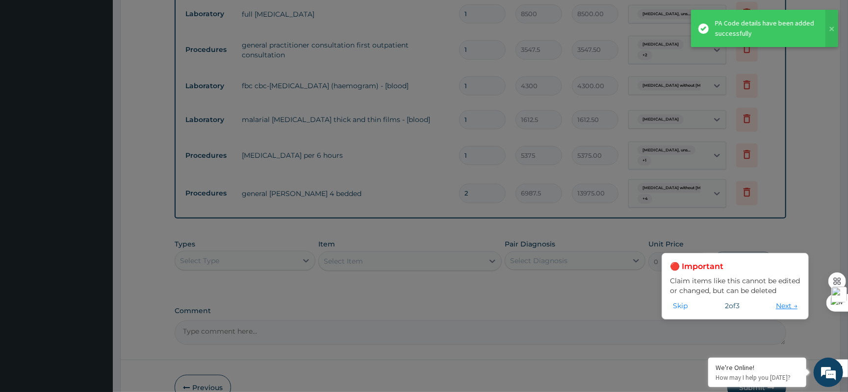 The width and height of the screenshot is (848, 392). What do you see at coordinates (757, 377) in the screenshot?
I see `p: How may I help you today?` at bounding box center [757, 377].